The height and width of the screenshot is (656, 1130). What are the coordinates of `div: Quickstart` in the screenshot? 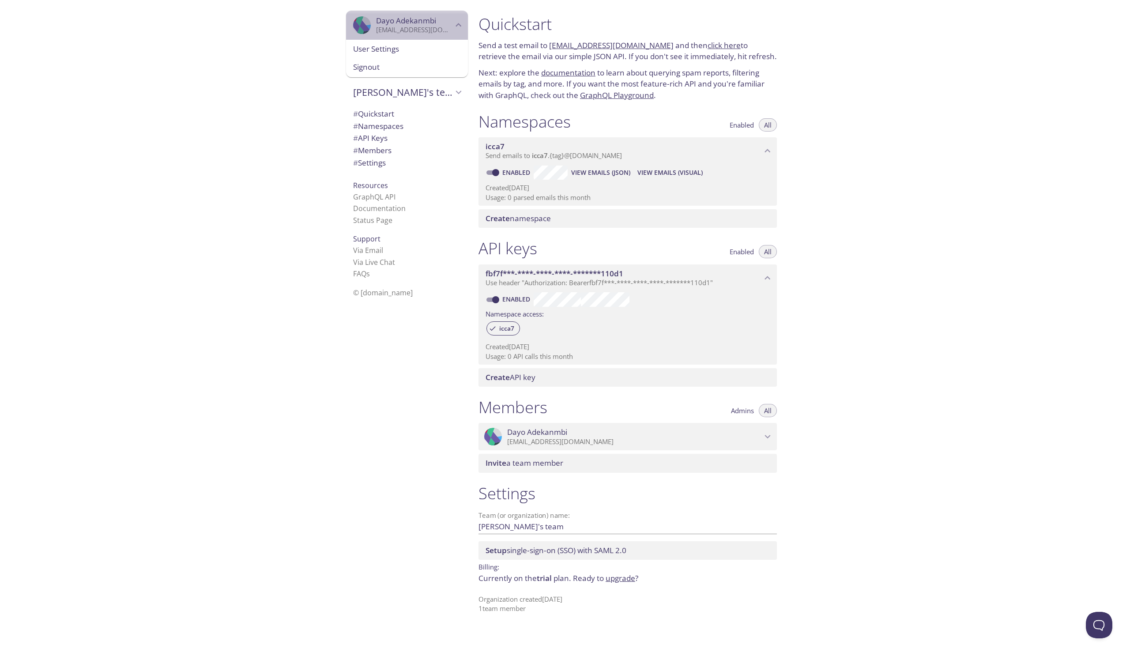 It's located at (407, 114).